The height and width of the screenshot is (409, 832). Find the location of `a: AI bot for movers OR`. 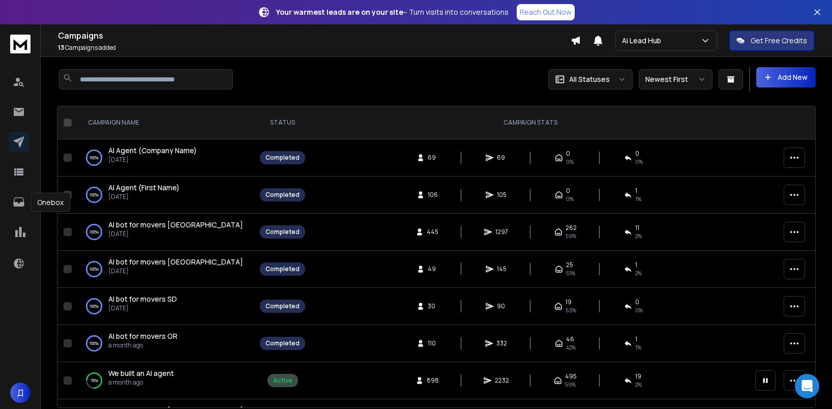

a: AI bot for movers OR is located at coordinates (143, 336).